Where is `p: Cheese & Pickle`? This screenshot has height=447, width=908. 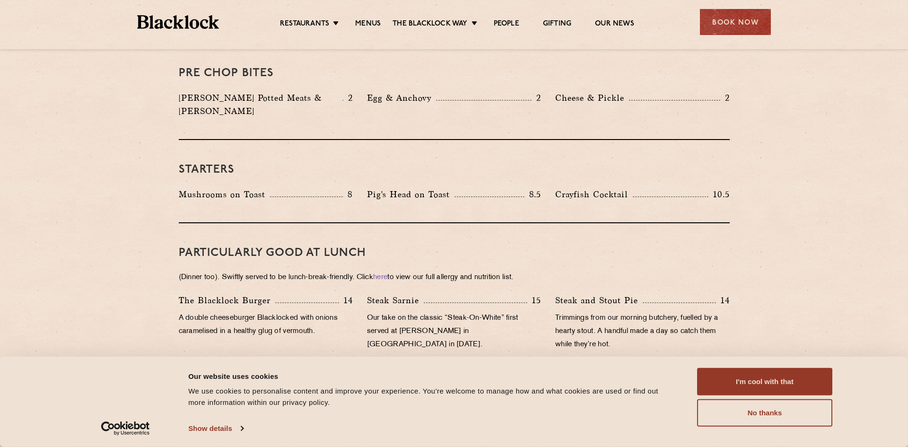
p: Cheese & Pickle is located at coordinates (592, 98).